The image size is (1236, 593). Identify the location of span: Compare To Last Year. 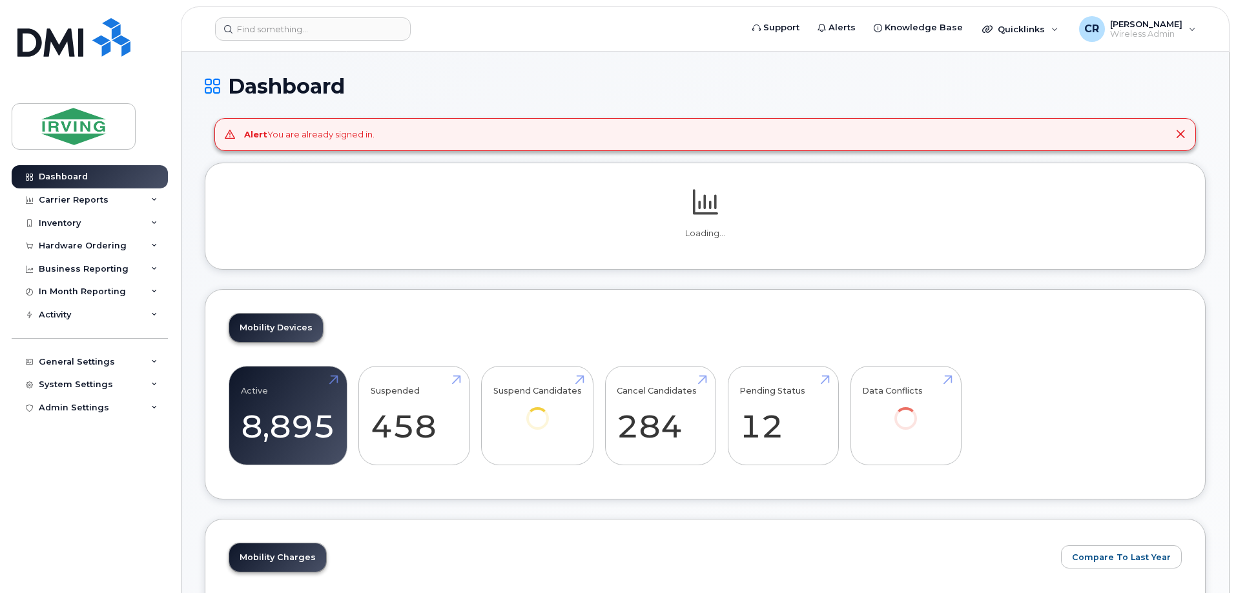
(1121, 557).